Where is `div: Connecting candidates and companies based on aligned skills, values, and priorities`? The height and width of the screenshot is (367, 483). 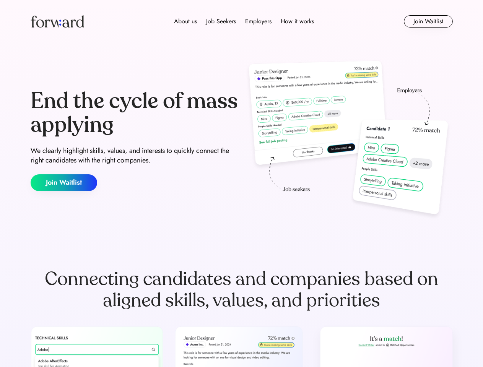 div: Connecting candidates and companies based on aligned skills, values, and priorities is located at coordinates (241, 290).